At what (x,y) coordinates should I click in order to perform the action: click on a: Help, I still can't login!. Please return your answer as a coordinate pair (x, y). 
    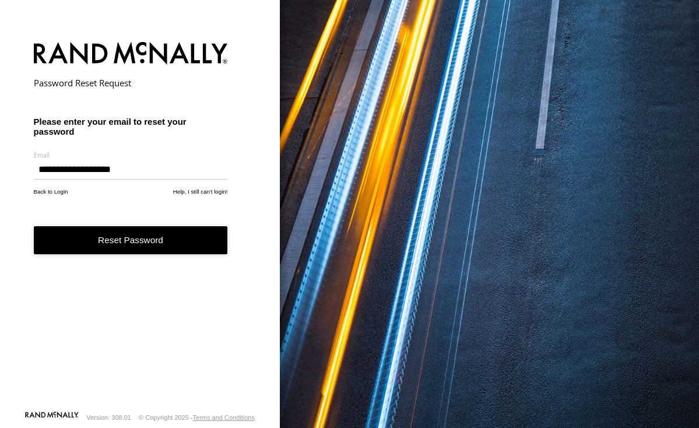
    Looking at the image, I should click on (201, 191).